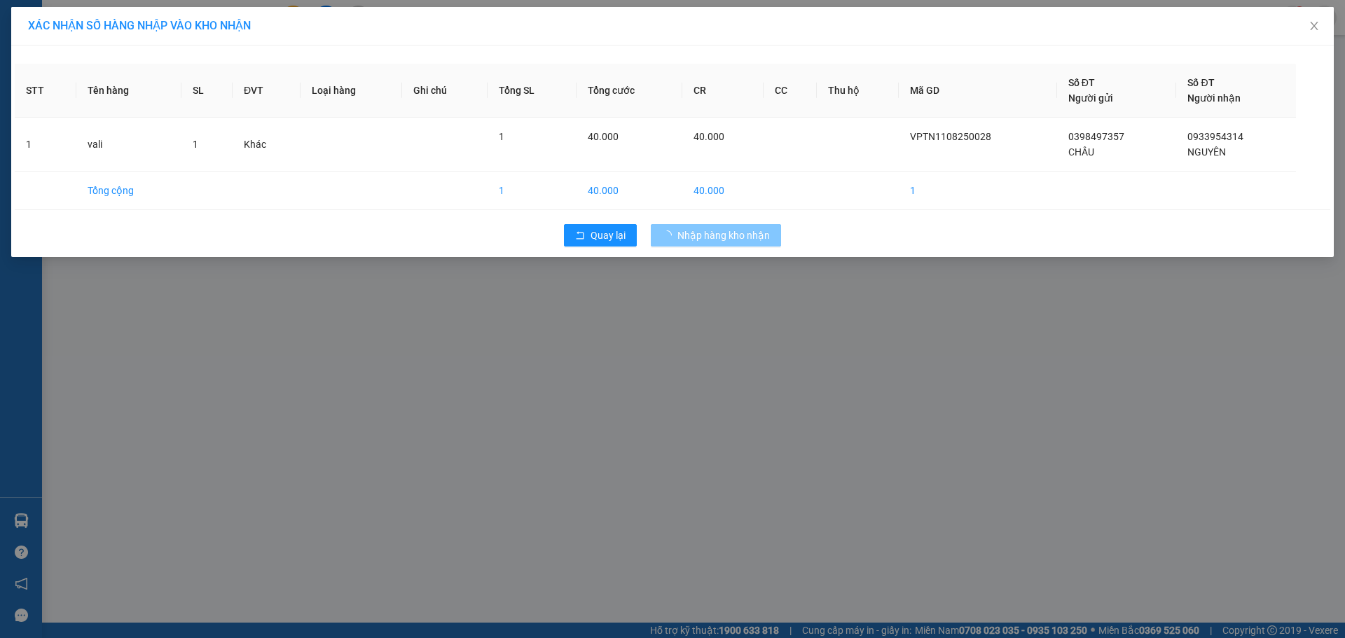  Describe the element at coordinates (46, 90) in the screenshot. I see `th: STT` at that location.